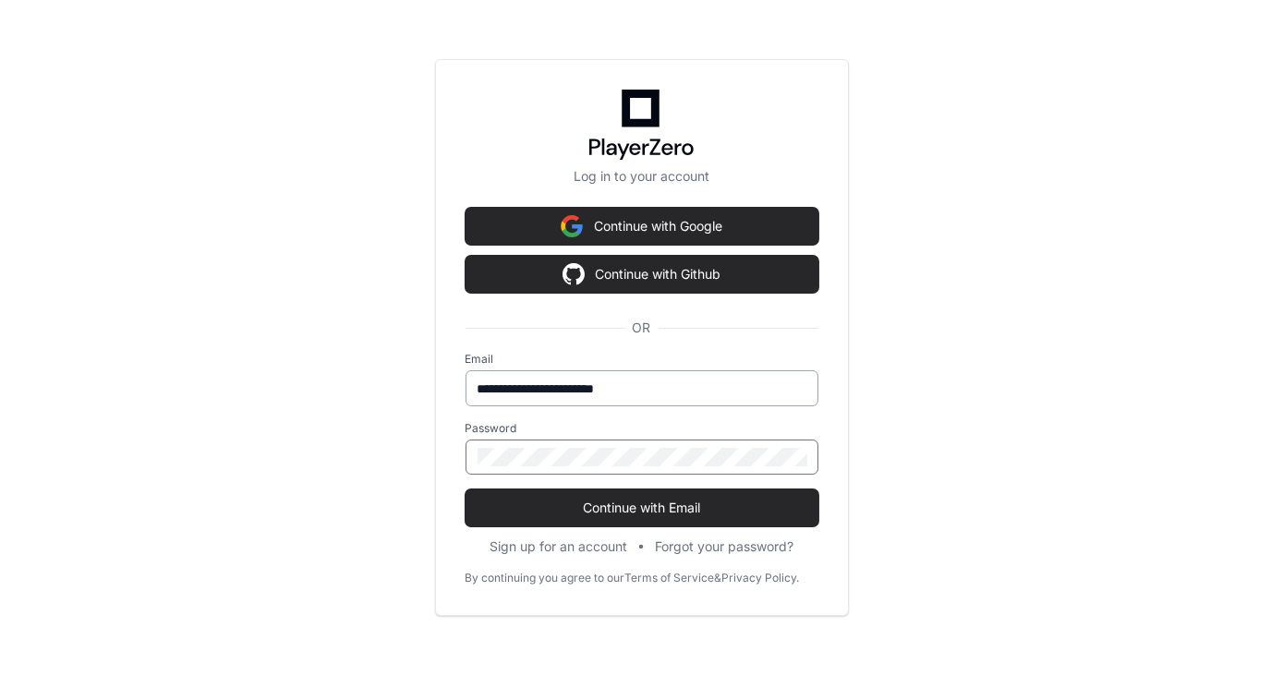 Image resolution: width=1283 pixels, height=675 pixels. I want to click on button: Continue with Google, so click(642, 226).